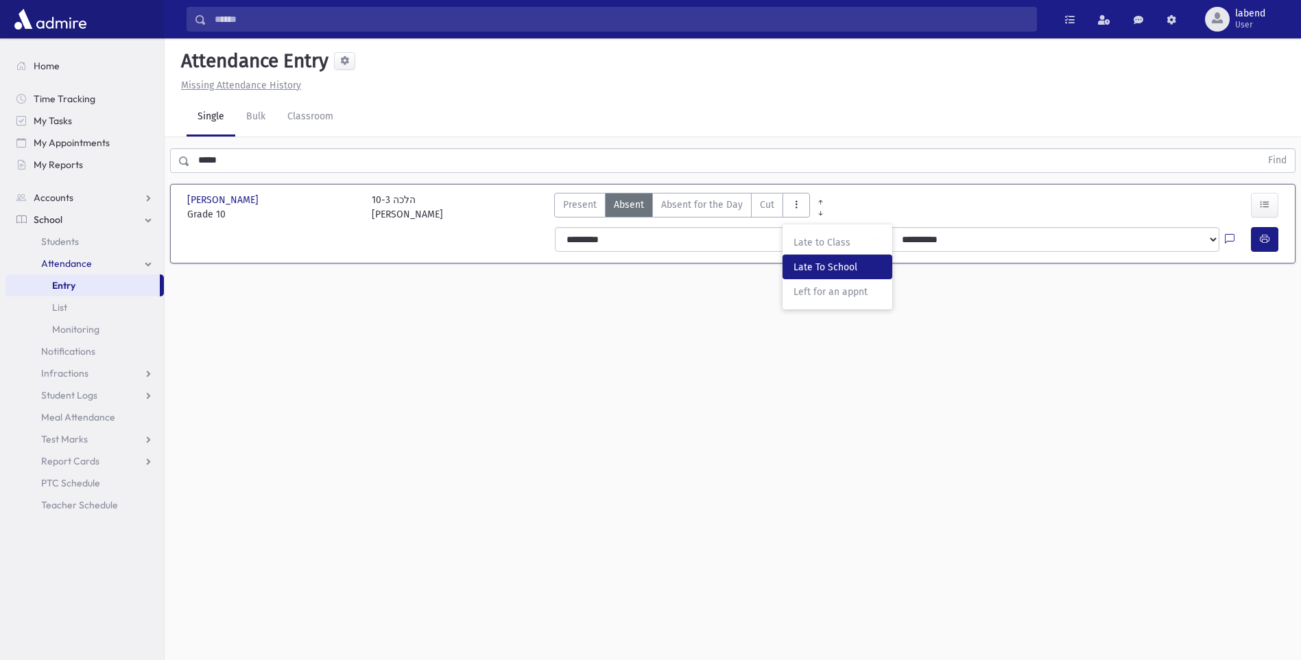 The width and height of the screenshot is (1301, 660). I want to click on a: Time Tracking, so click(84, 99).